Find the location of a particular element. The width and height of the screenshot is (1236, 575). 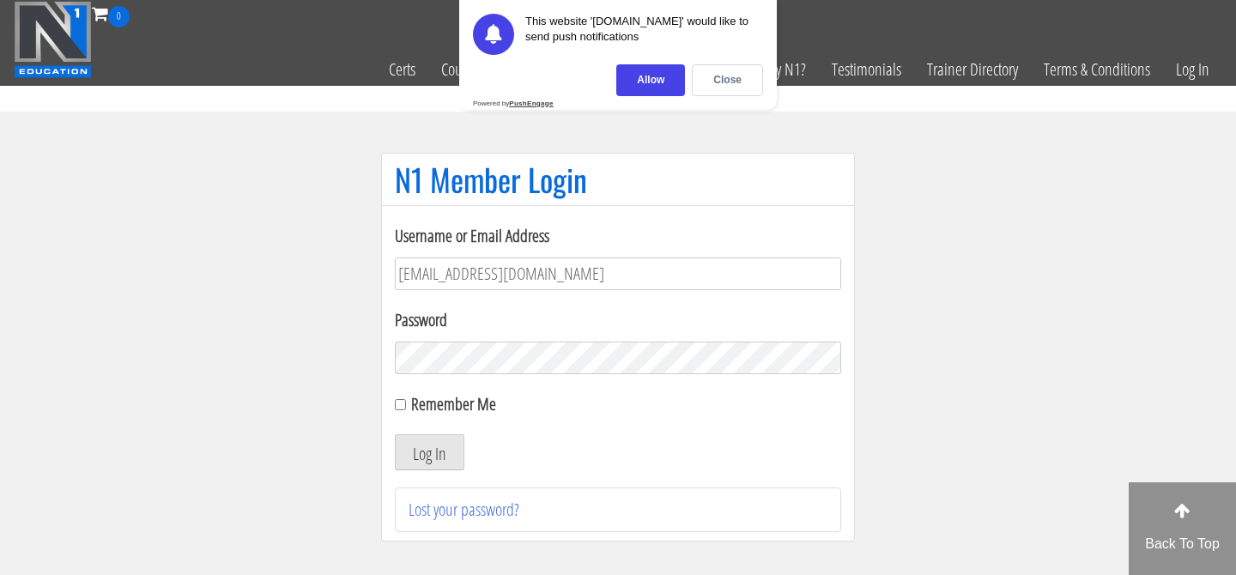

div: Allow is located at coordinates (650, 80).